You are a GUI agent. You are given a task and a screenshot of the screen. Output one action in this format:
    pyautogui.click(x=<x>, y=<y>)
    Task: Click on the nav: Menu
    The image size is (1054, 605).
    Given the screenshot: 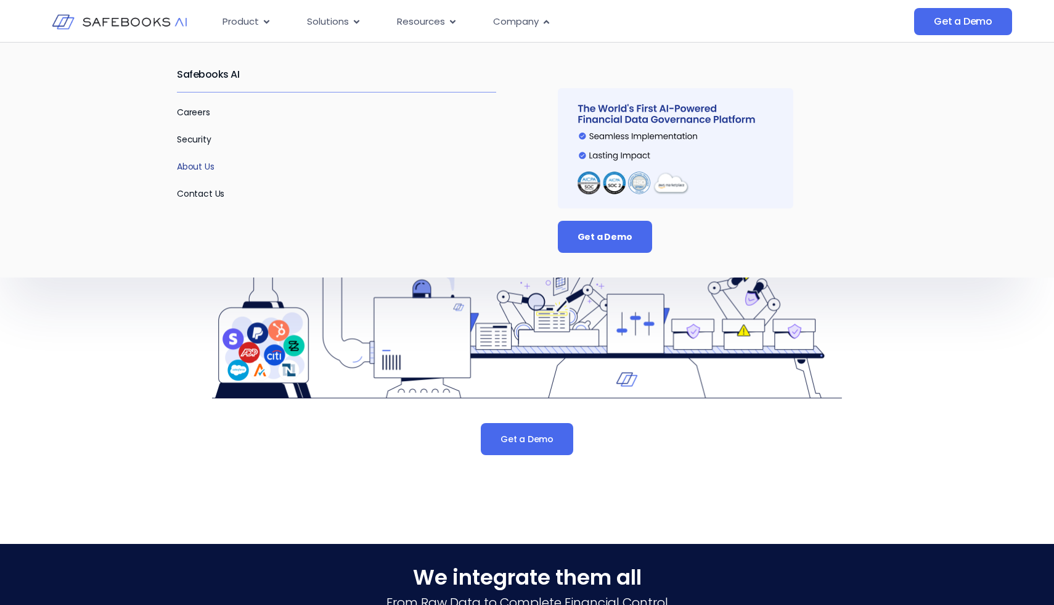 What is the action you would take?
    pyautogui.click(x=502, y=22)
    